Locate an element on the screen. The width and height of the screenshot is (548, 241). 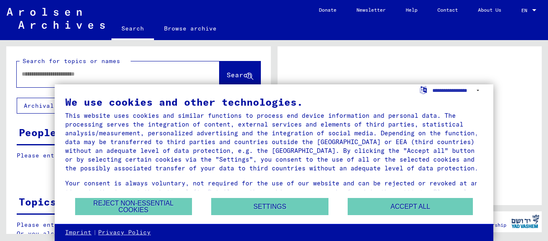
button: Archival tree units is located at coordinates (61, 106).